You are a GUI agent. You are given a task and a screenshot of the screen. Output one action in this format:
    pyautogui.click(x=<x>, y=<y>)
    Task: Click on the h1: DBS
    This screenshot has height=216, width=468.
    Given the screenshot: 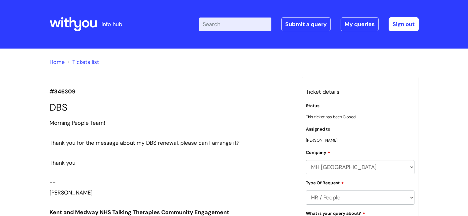 What is the action you would take?
    pyautogui.click(x=171, y=107)
    